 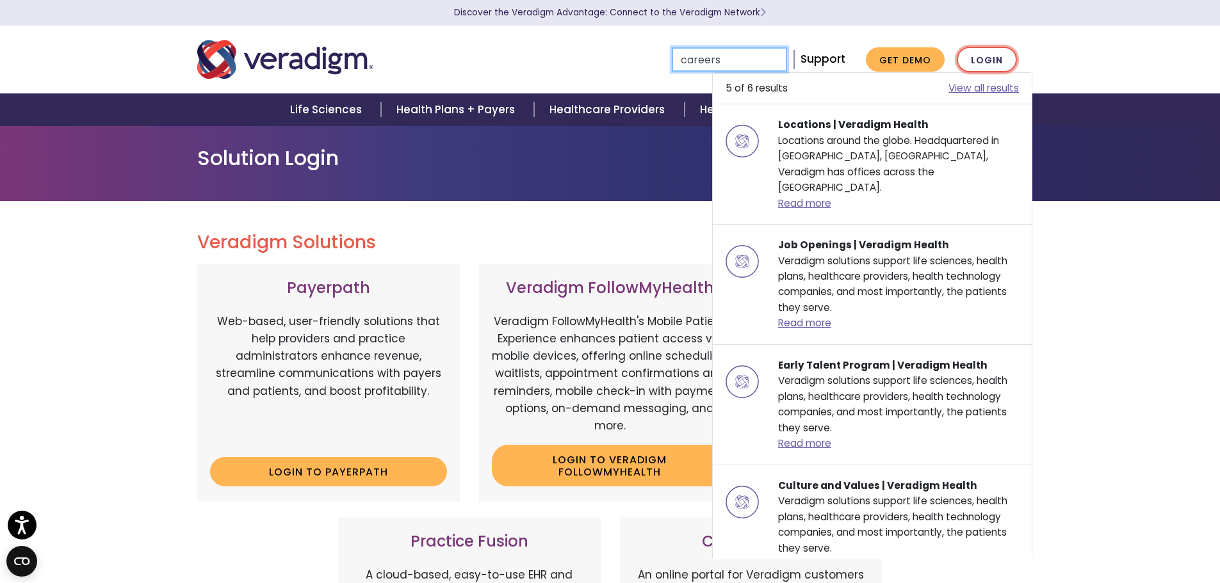 I want to click on strong: Job Openings | Veradigm Health, so click(x=863, y=245).